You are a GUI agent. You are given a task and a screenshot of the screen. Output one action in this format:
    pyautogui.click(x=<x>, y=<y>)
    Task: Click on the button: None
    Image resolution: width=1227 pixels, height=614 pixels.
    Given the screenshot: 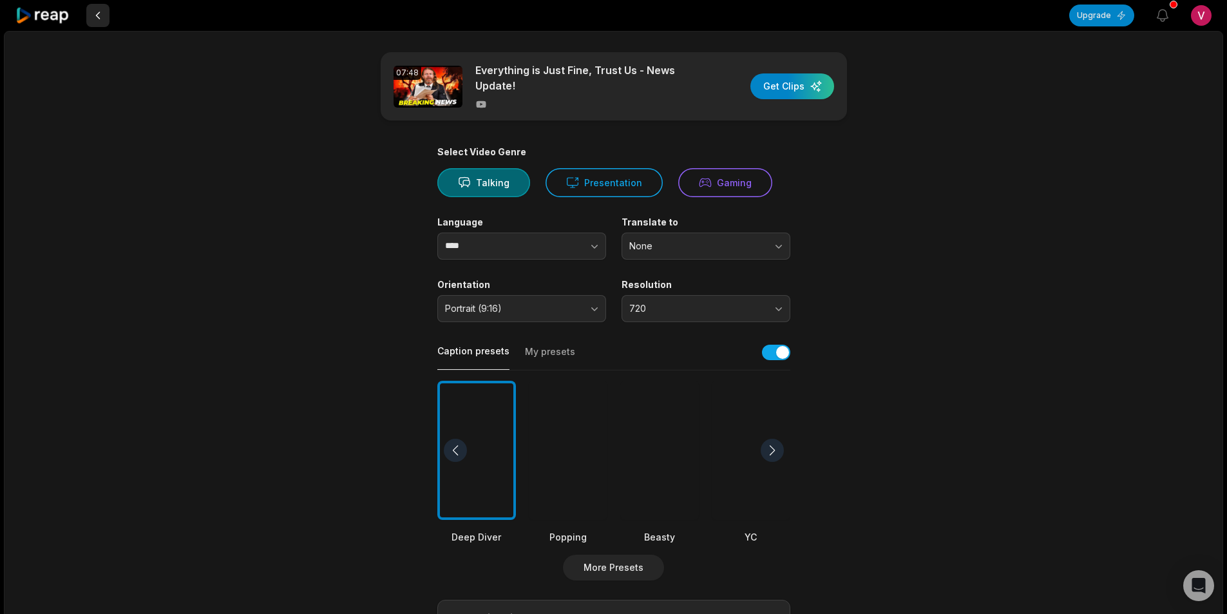 What is the action you would take?
    pyautogui.click(x=706, y=246)
    